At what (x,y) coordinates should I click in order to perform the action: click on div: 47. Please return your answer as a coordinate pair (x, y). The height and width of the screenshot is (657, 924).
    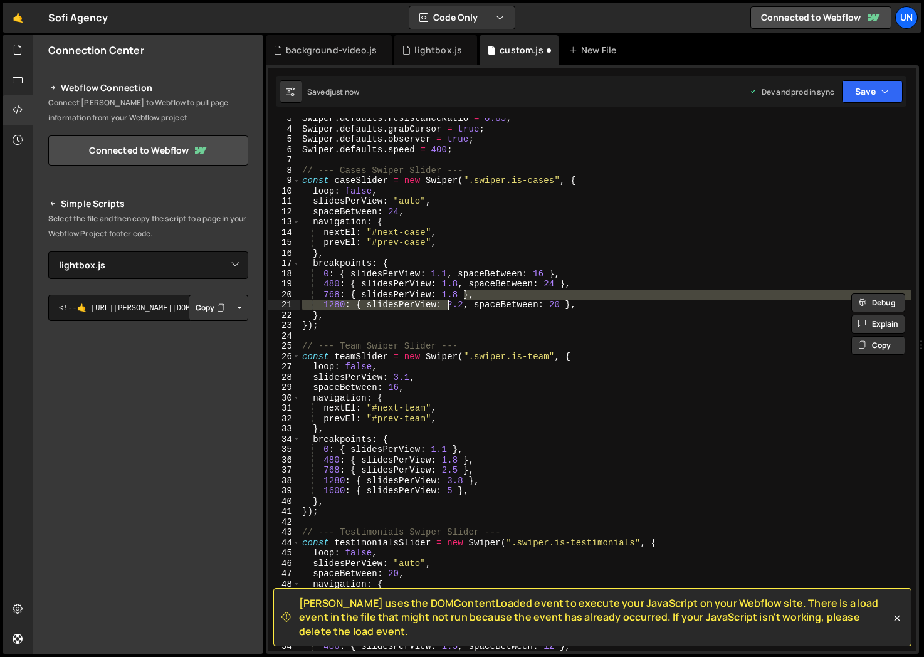
    Looking at the image, I should click on (284, 573).